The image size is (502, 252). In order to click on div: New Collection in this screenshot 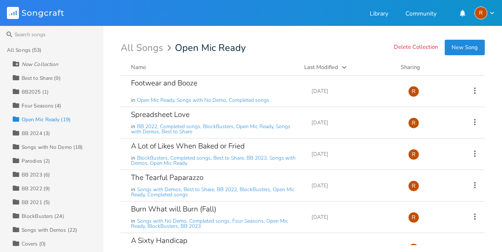, I will do `click(40, 64)`.